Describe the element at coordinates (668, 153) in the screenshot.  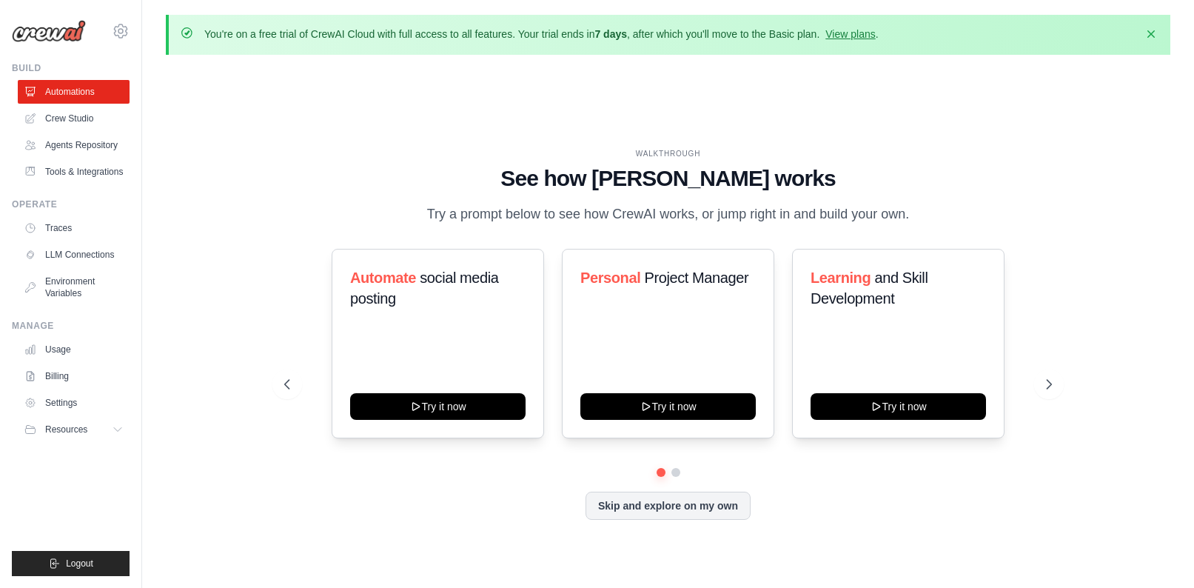
I see `div: WALKTHROUGH` at that location.